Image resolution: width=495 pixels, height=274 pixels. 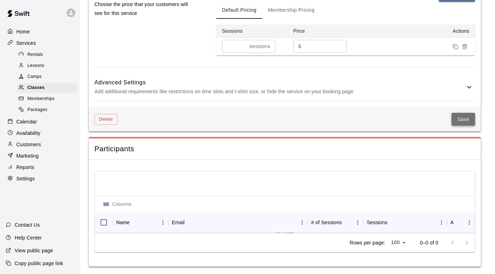 I want to click on span: Rentals, so click(x=35, y=55).